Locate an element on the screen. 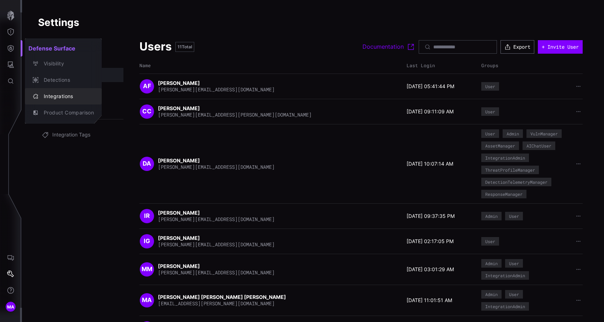  h2: Defense Surface is located at coordinates (63, 48).